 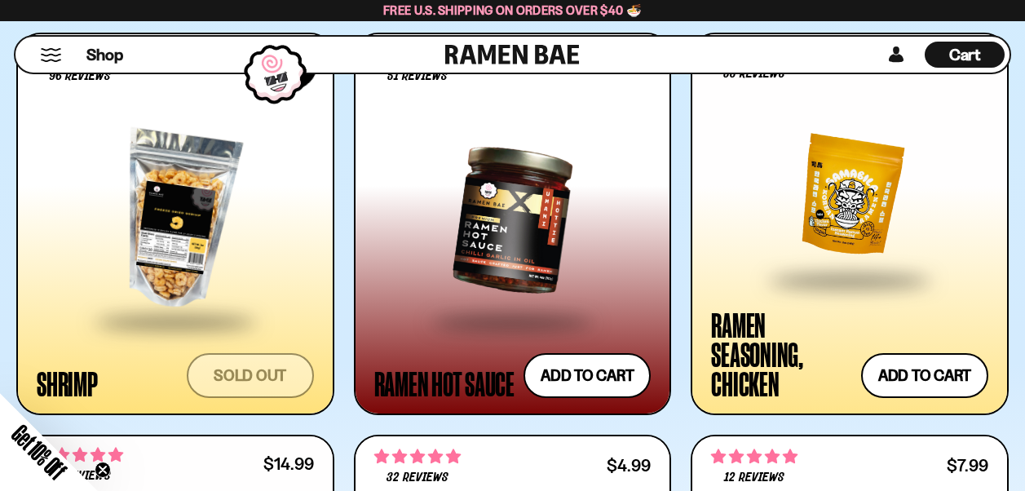 I want to click on a: Shop, so click(x=104, y=55).